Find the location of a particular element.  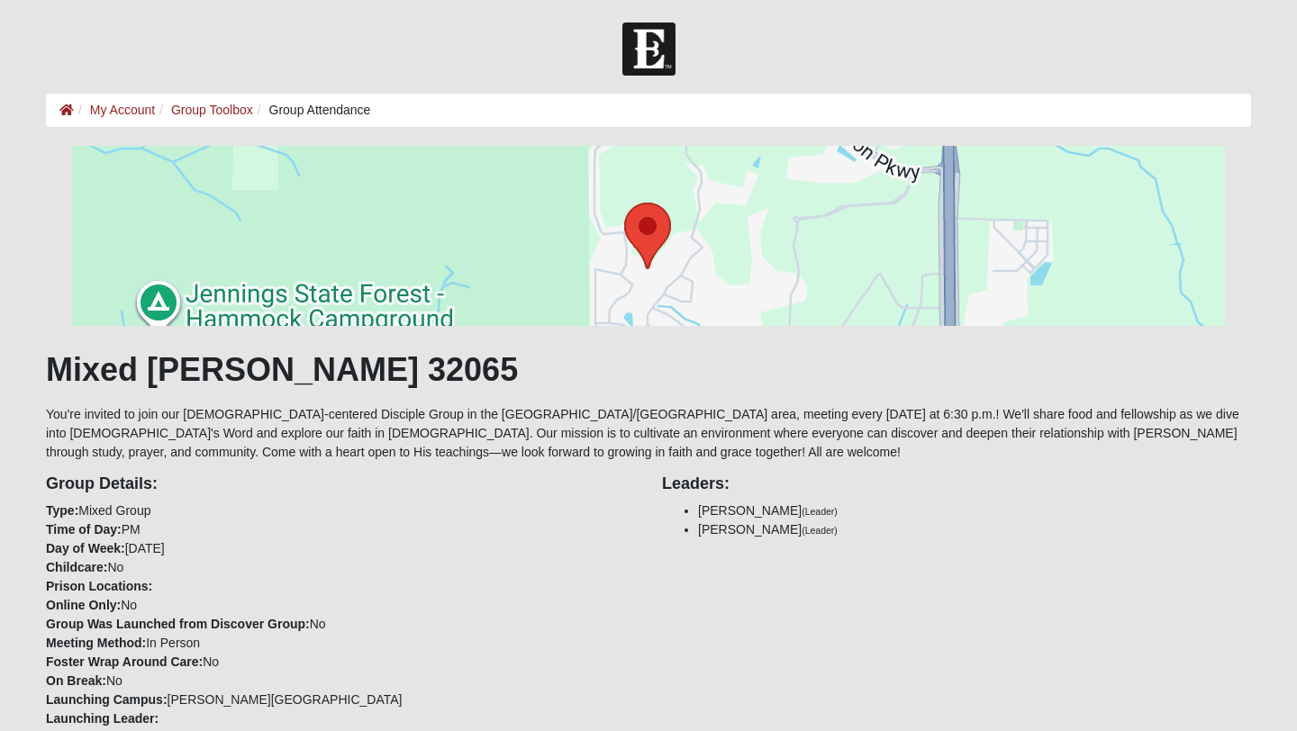

li: Group Attendance is located at coordinates (312, 110).